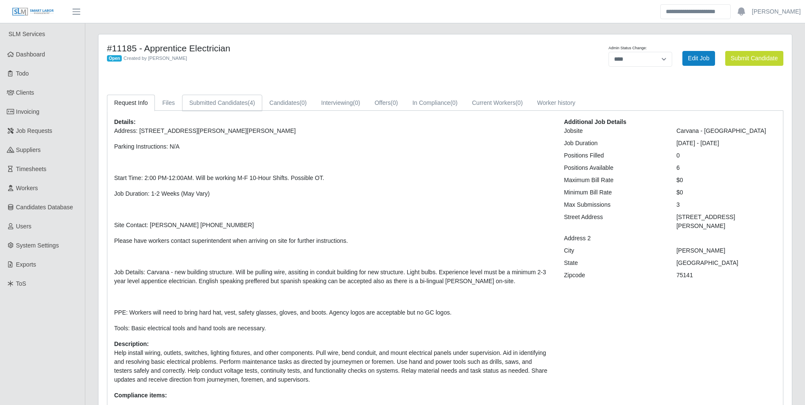 This screenshot has width=805, height=405. What do you see at coordinates (301, 48) in the screenshot?
I see `h4: #11185 - Apprentice Electrician` at bounding box center [301, 48].